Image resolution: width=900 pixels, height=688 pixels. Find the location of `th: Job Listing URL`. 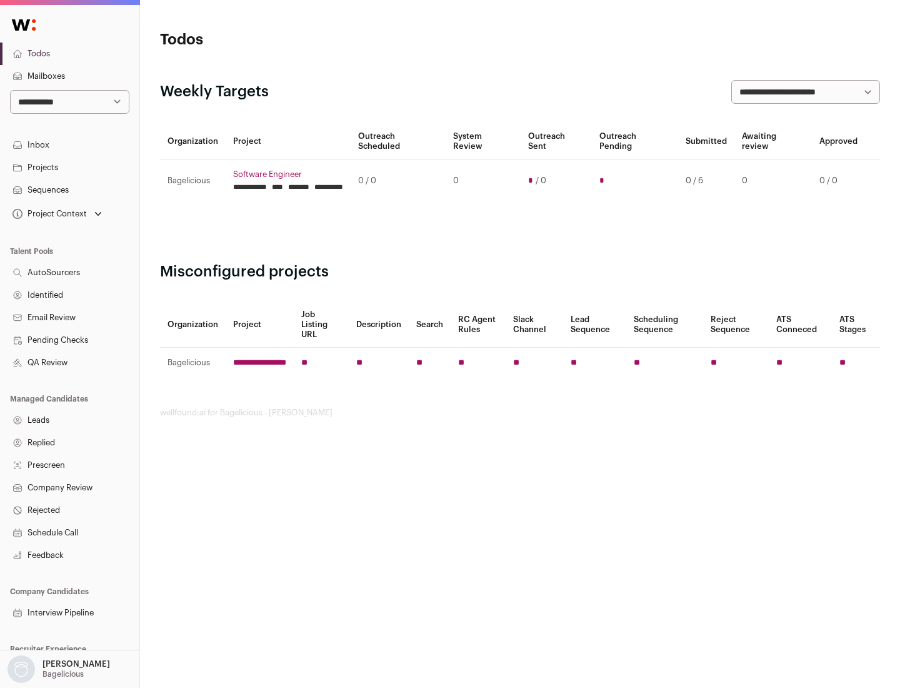

th: Job Listing URL is located at coordinates (321, 325).